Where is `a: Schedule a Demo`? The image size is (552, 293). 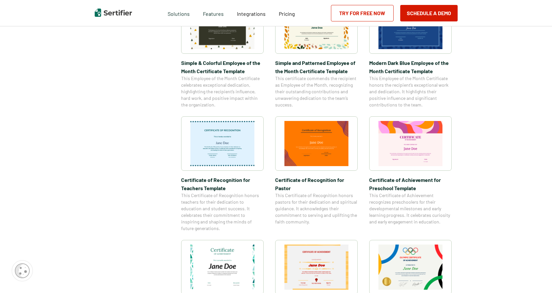
a: Schedule a Demo is located at coordinates (429, 13).